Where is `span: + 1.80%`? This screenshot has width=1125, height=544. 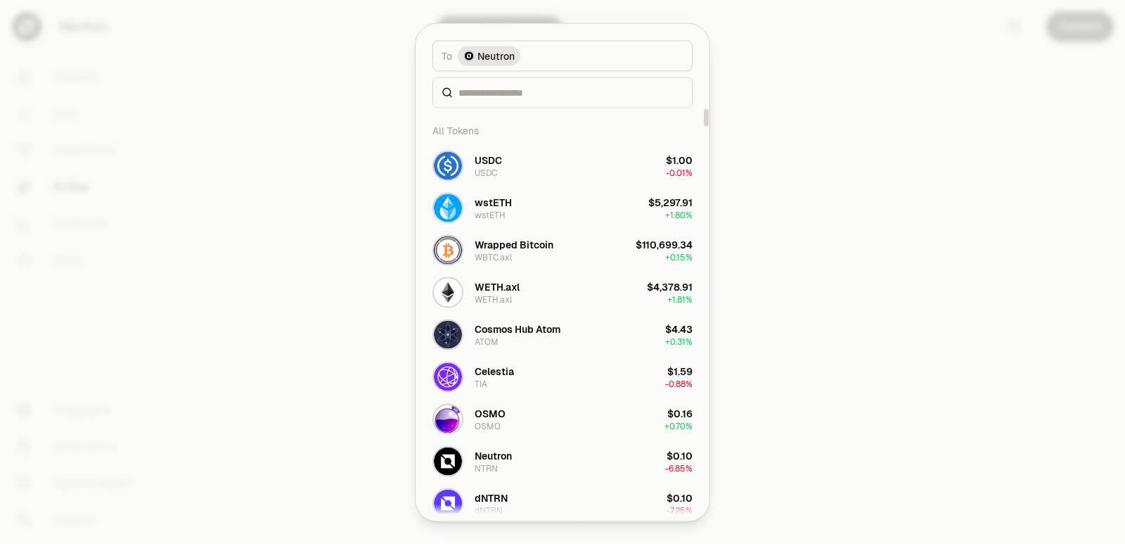 span: + 1.80% is located at coordinates (679, 214).